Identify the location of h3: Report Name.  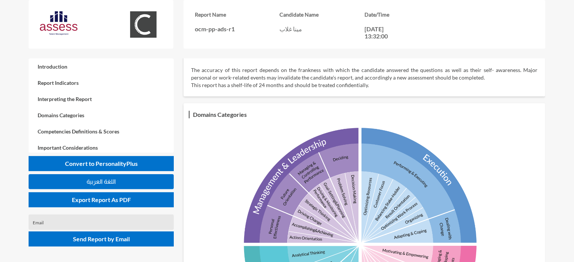
(237, 14).